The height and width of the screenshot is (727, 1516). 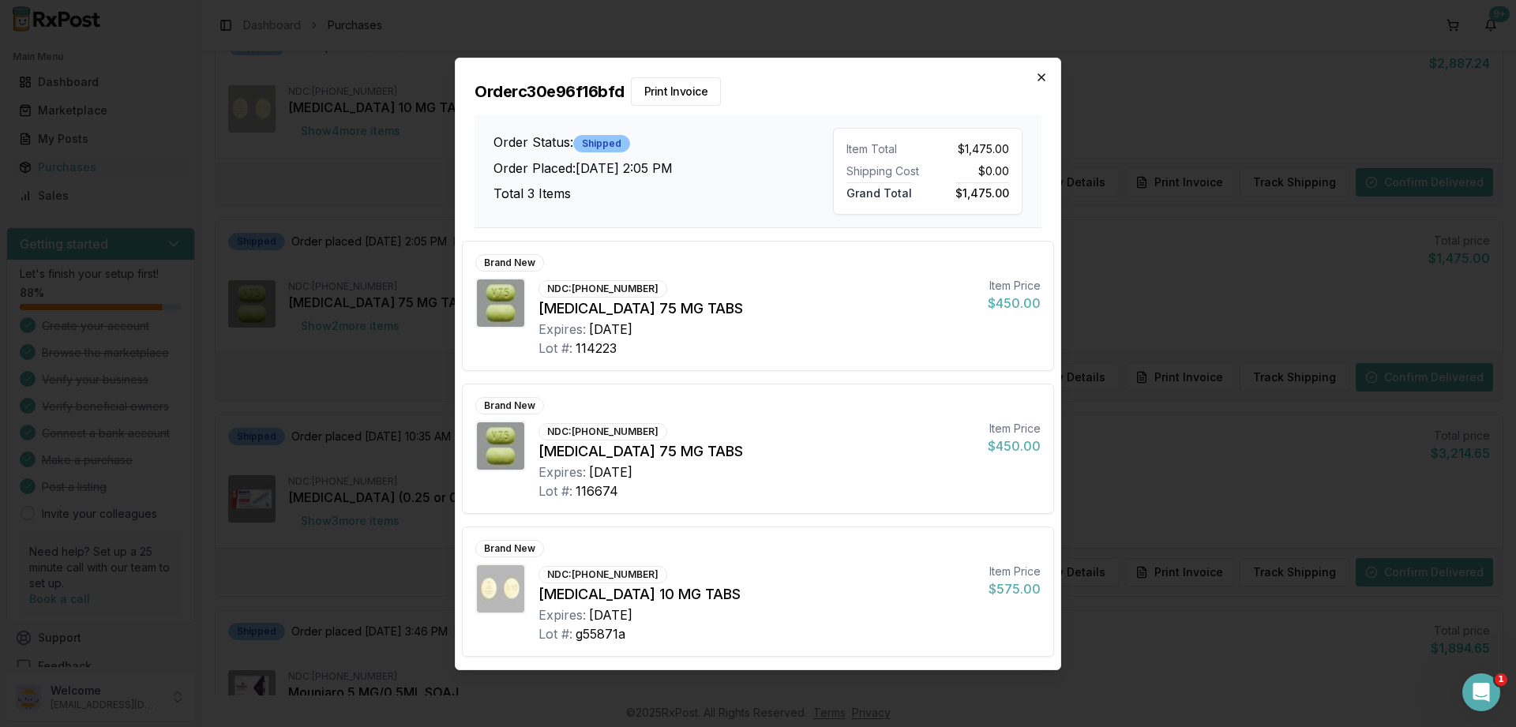 What do you see at coordinates (884, 149) in the screenshot?
I see `div: Item Total` at bounding box center [884, 149].